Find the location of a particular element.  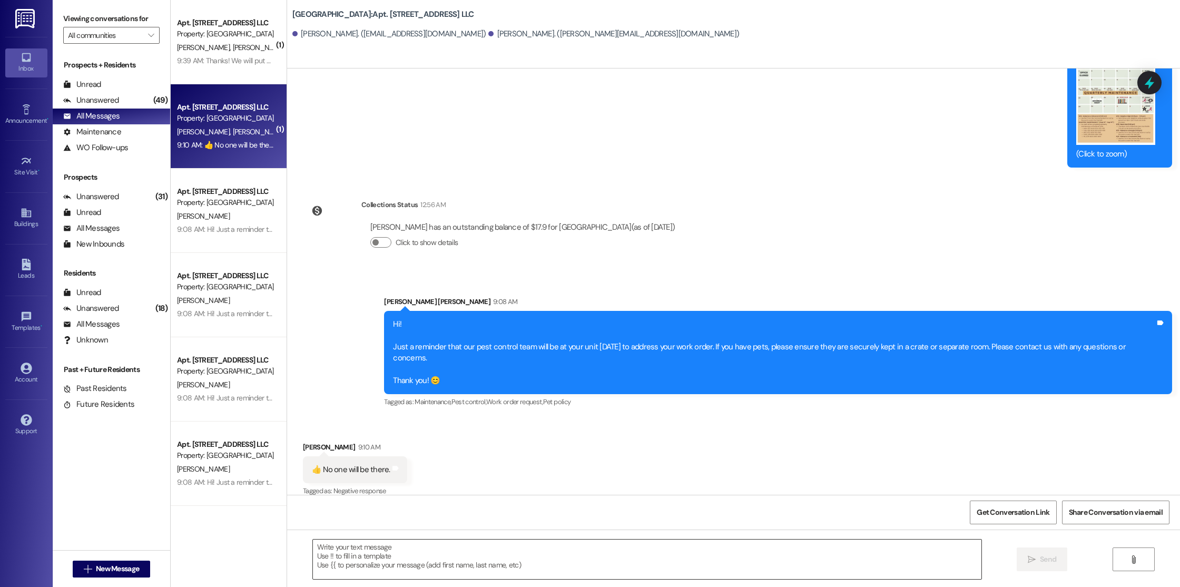

span: Negative response is located at coordinates (360, 490).